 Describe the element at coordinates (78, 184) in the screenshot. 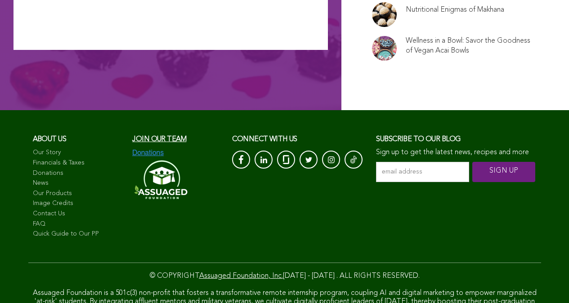

I see `a: News` at that location.